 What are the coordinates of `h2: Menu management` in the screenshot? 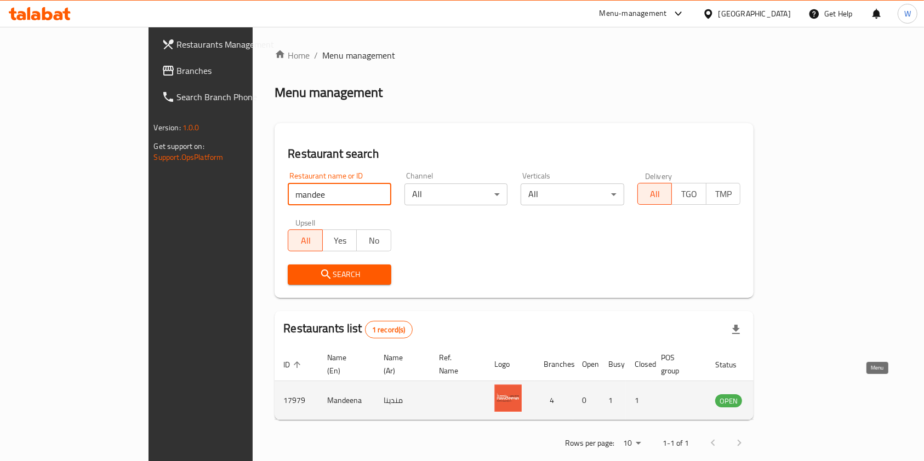 It's located at (328, 93).